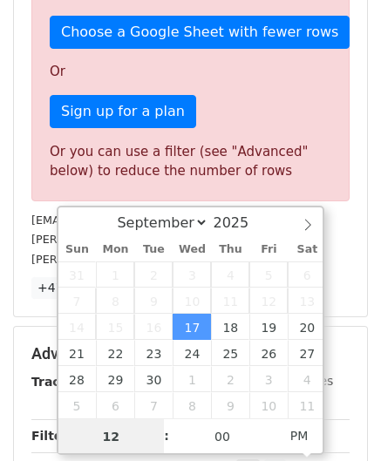 Image resolution: width=381 pixels, height=461 pixels. I want to click on a: +47 more, so click(68, 288).